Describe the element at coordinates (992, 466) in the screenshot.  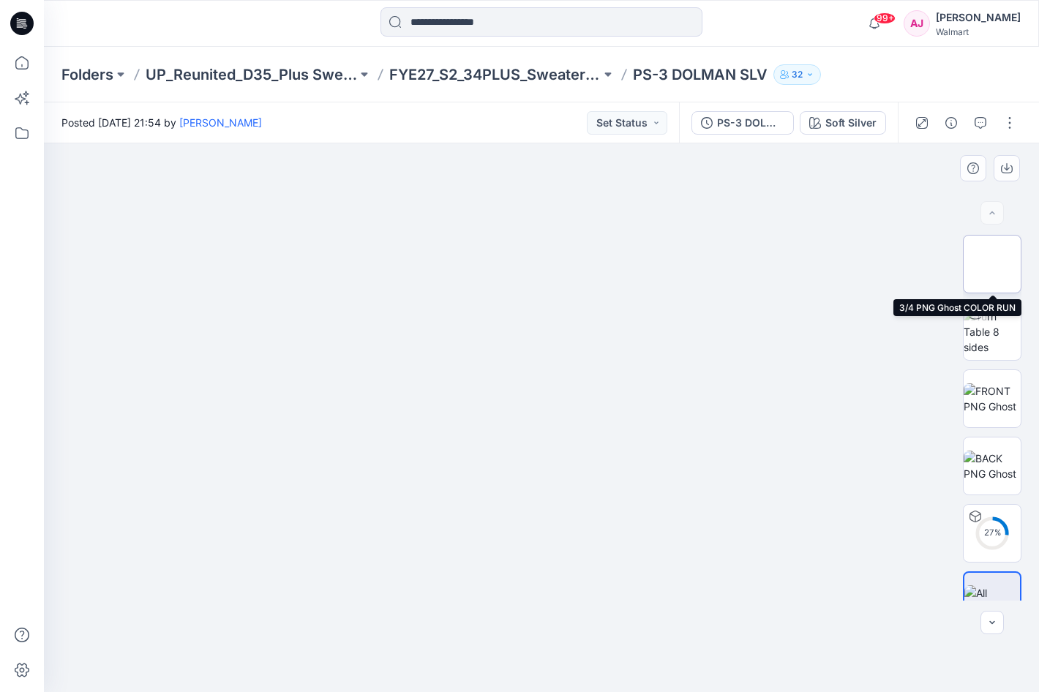
I see `img: BACK PNG Ghost` at that location.